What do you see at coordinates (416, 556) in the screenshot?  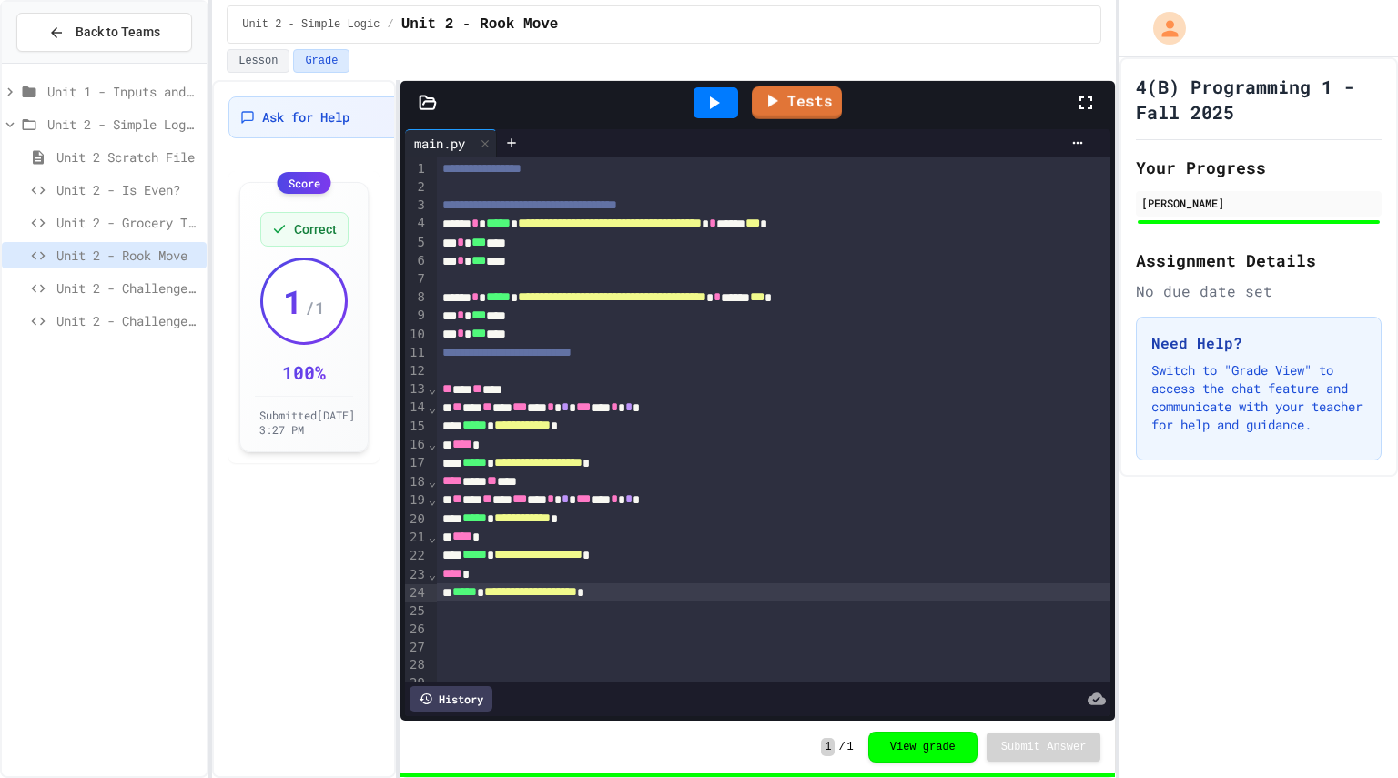 I see `div: 22` at bounding box center [416, 556].